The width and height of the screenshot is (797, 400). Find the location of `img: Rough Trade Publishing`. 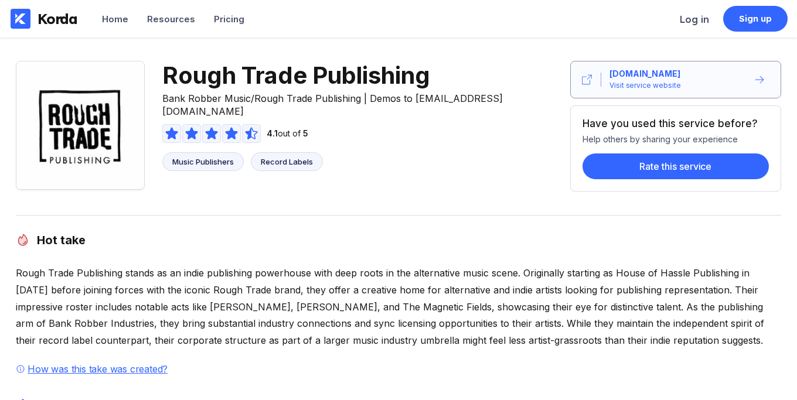

img: Rough Trade Publishing is located at coordinates (80, 125).